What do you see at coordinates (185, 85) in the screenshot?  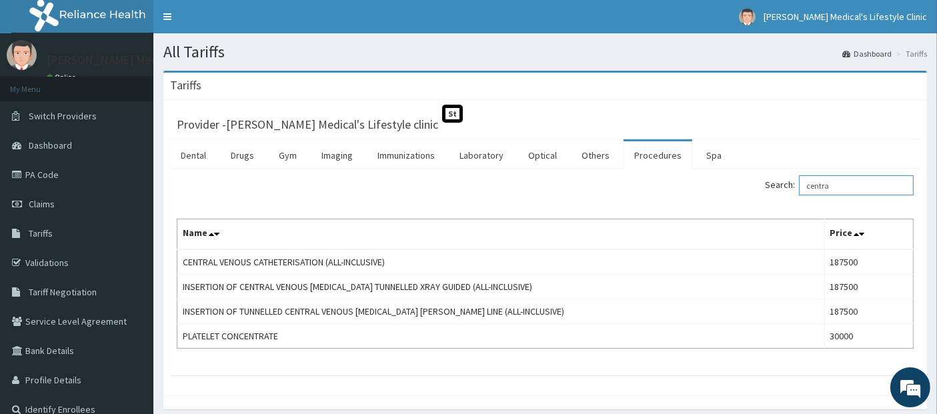 I see `h3: Tariffs` at bounding box center [185, 85].